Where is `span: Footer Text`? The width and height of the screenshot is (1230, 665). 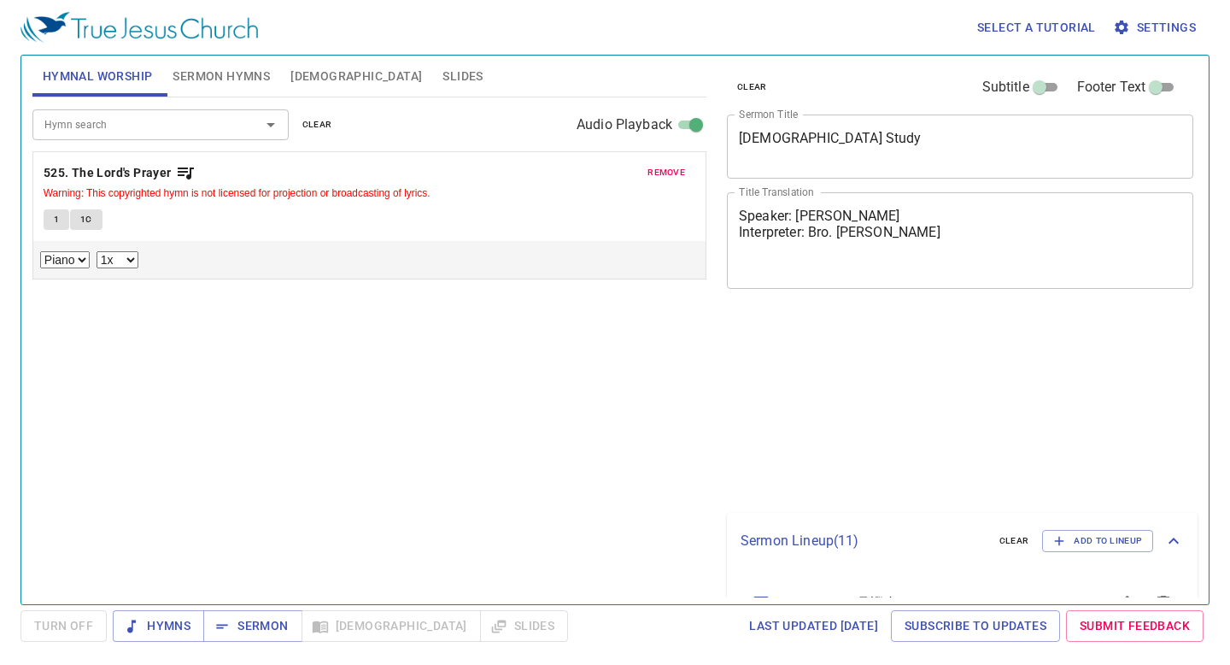 span: Footer Text is located at coordinates (1111, 87).